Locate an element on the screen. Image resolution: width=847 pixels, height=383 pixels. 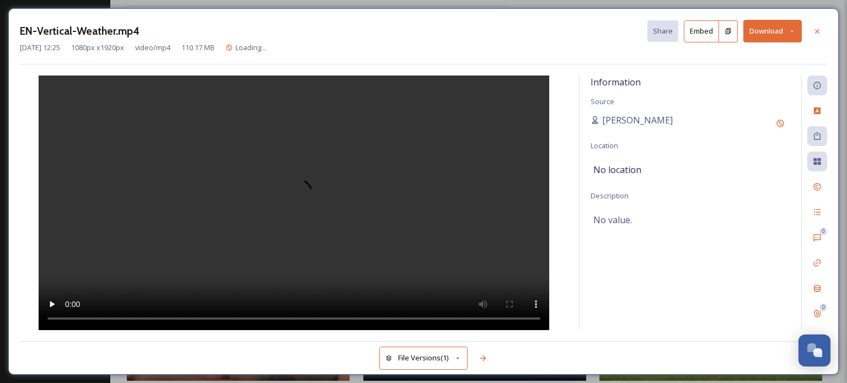
span: 1080 px x 1920 px is located at coordinates (98, 47).